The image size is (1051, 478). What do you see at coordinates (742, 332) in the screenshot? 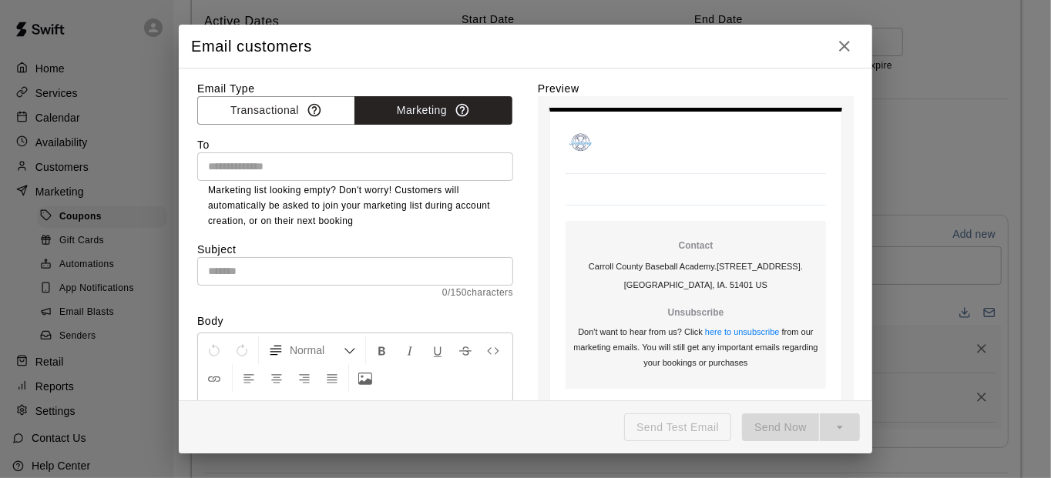
I see `a: here to unsubscribe` at bounding box center [742, 332].